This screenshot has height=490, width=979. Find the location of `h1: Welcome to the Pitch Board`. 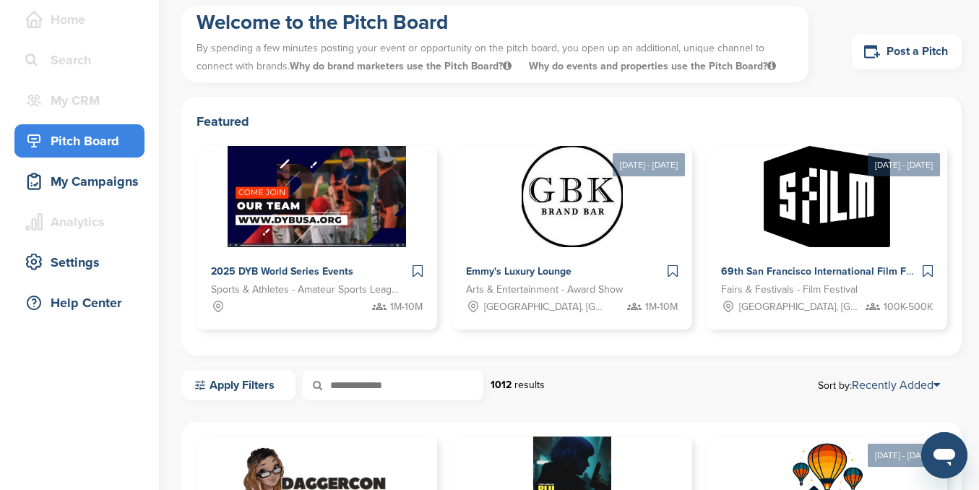

h1: Welcome to the Pitch Board is located at coordinates (495, 22).